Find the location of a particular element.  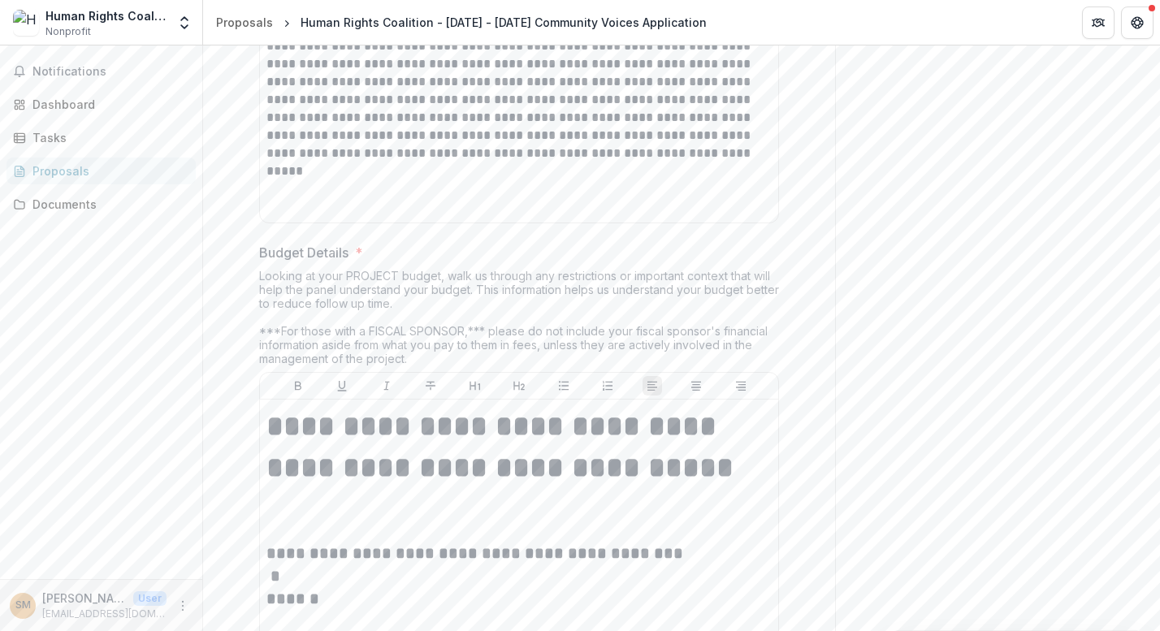

div: Shakaboona Marshall is located at coordinates (23, 605).